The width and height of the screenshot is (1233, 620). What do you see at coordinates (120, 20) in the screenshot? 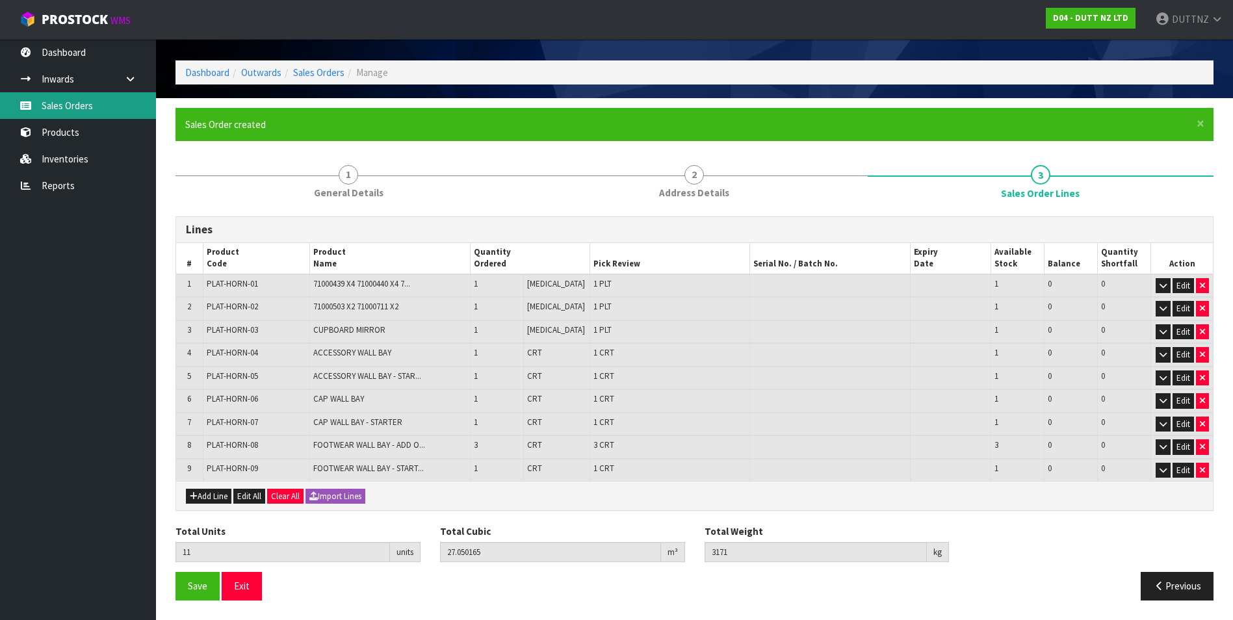
I see `small: WMS` at bounding box center [120, 20].